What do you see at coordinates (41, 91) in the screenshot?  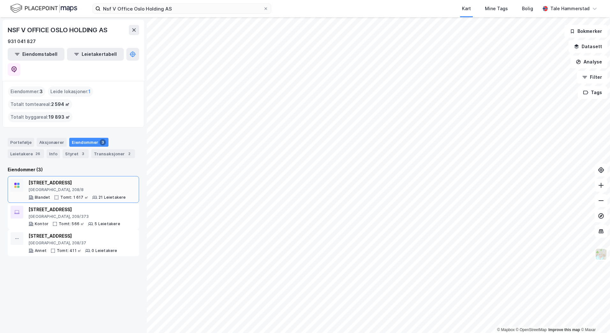 I see `span: 3` at bounding box center [41, 91].